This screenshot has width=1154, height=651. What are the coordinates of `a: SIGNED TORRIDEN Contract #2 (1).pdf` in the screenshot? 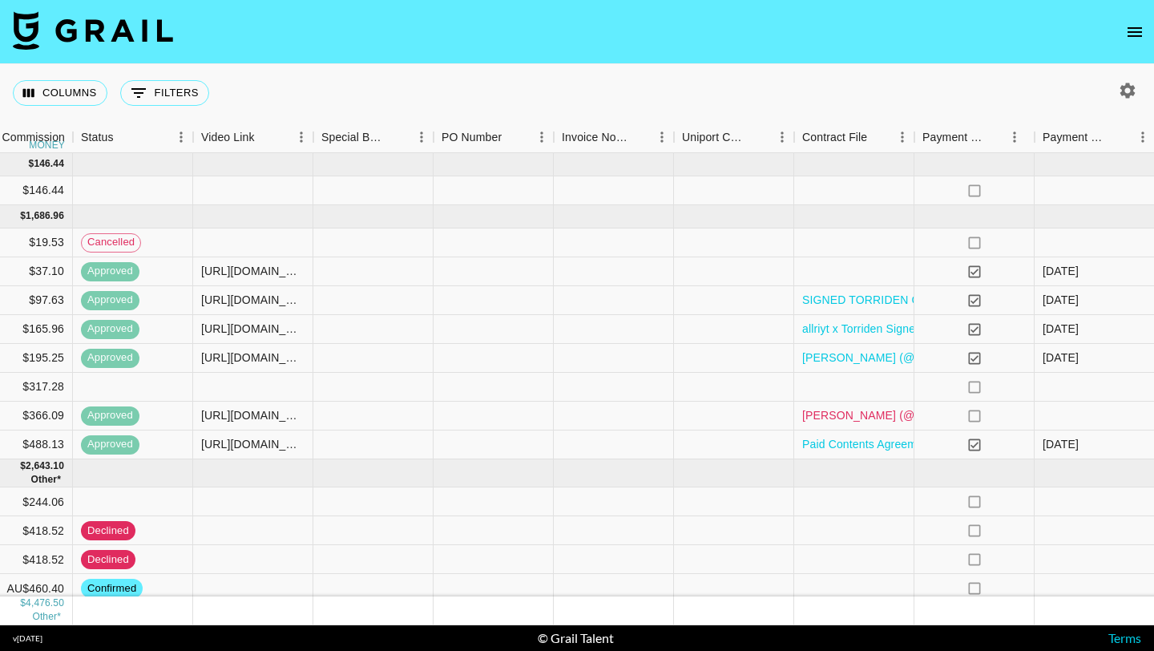 It's located at (905, 300).